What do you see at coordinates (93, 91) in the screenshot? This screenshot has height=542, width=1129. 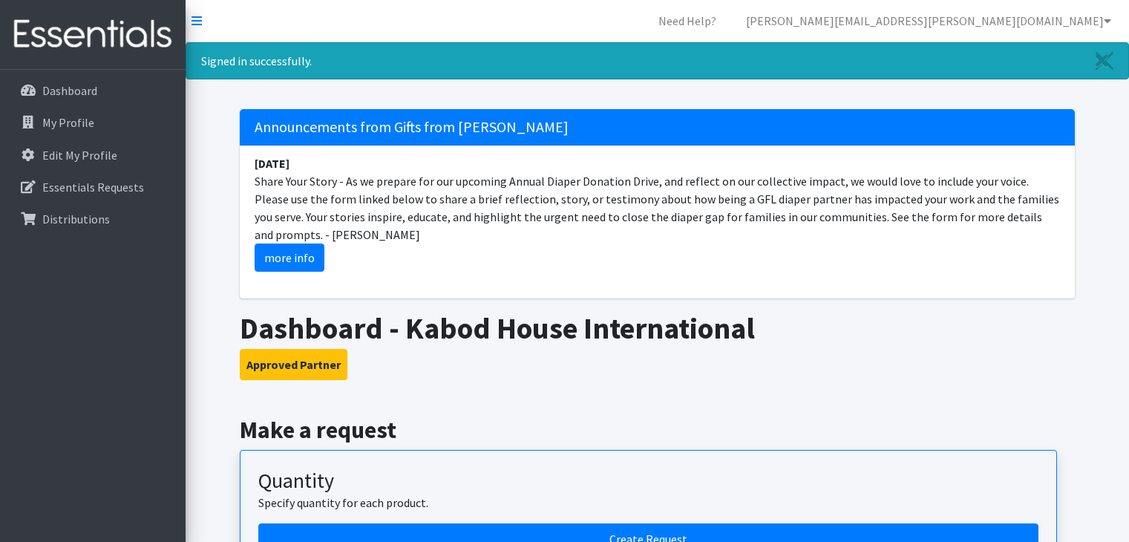 I see `a: Dashboard` at bounding box center [93, 91].